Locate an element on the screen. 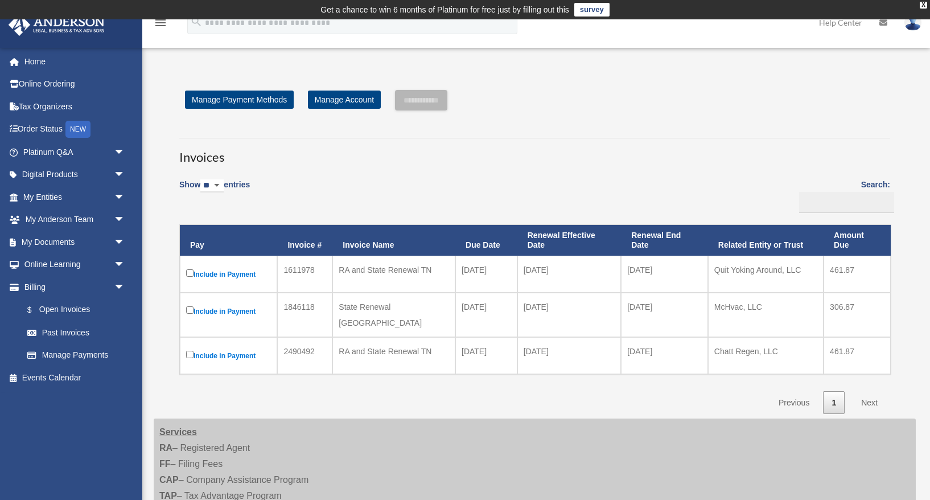 Image resolution: width=930 pixels, height=500 pixels. a: 1 is located at coordinates (834, 402).